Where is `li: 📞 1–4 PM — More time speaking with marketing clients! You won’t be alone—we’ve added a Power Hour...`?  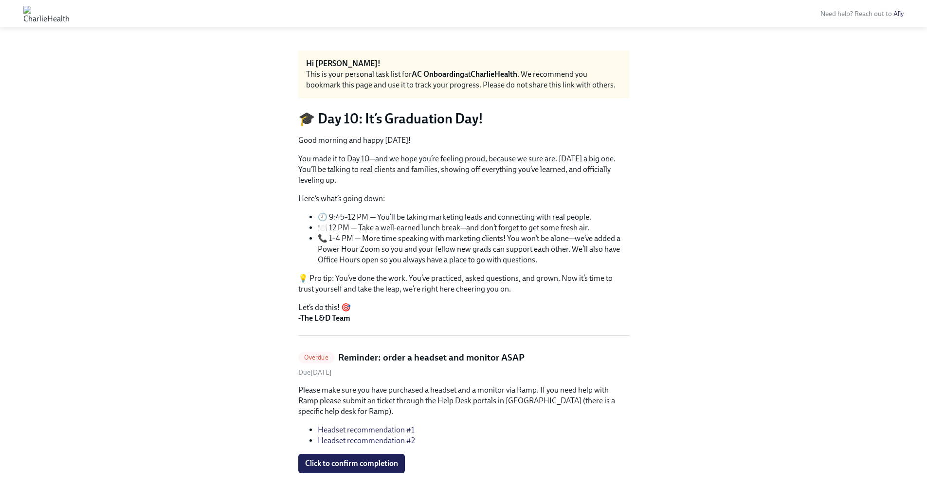
li: 📞 1–4 PM — More time speaking with marketing clients! You won’t be alone—we’ve added a Power Hour... is located at coordinates (473, 250).